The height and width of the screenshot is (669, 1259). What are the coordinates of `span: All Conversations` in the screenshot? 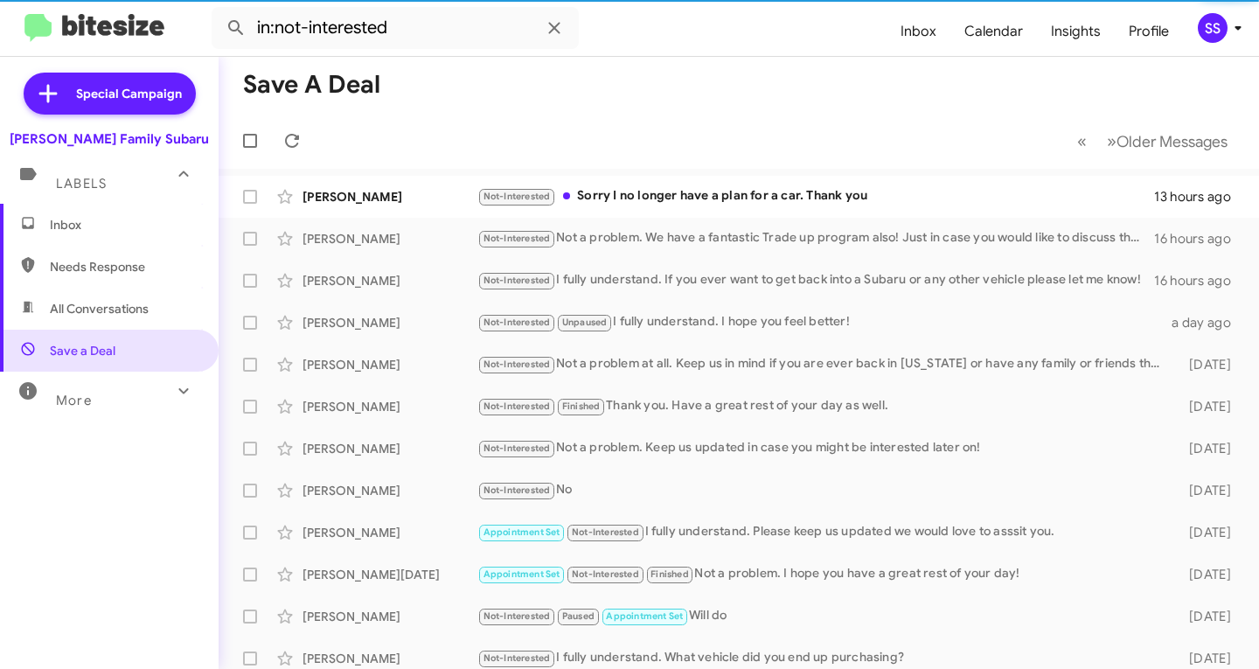 It's located at (99, 309).